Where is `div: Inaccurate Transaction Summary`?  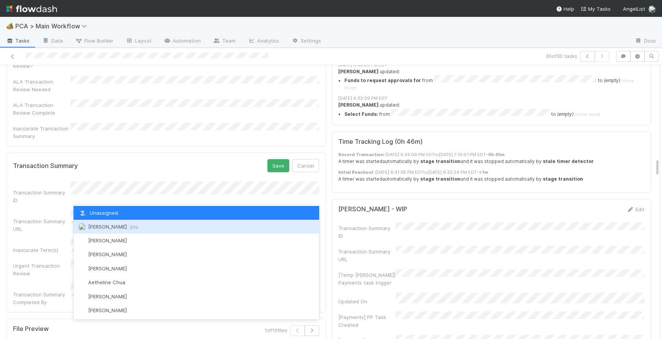 div: Inaccurate Transaction Summary is located at coordinates (42, 132).